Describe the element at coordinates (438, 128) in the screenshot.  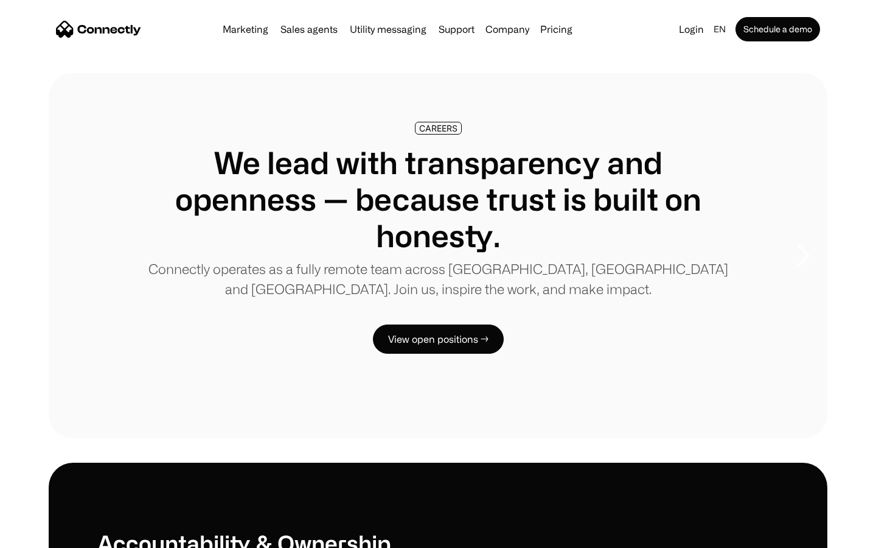
I see `div: CAREERS` at that location.